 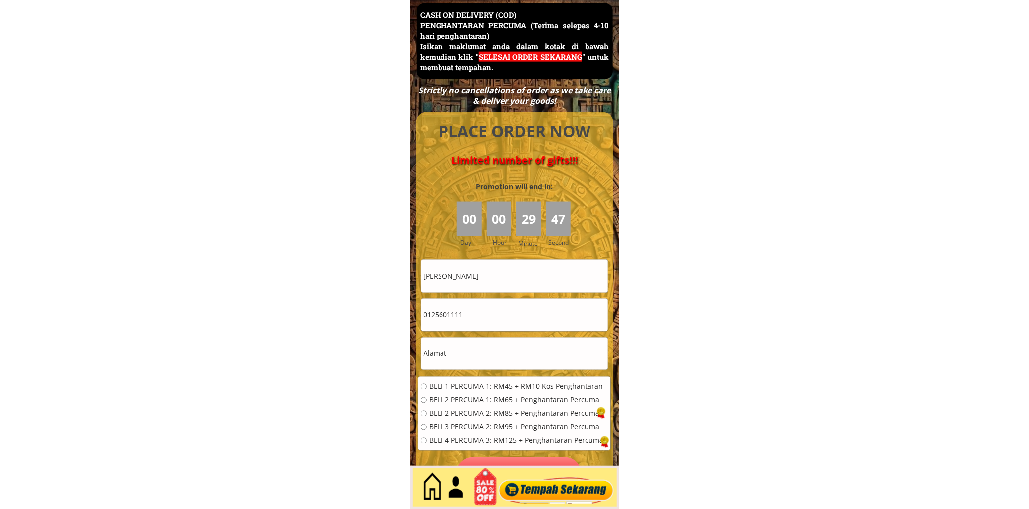 I want to click on span: BELI 4 PERCUMA 3: RM125 + Penghantaran Percuma, so click(x=516, y=440).